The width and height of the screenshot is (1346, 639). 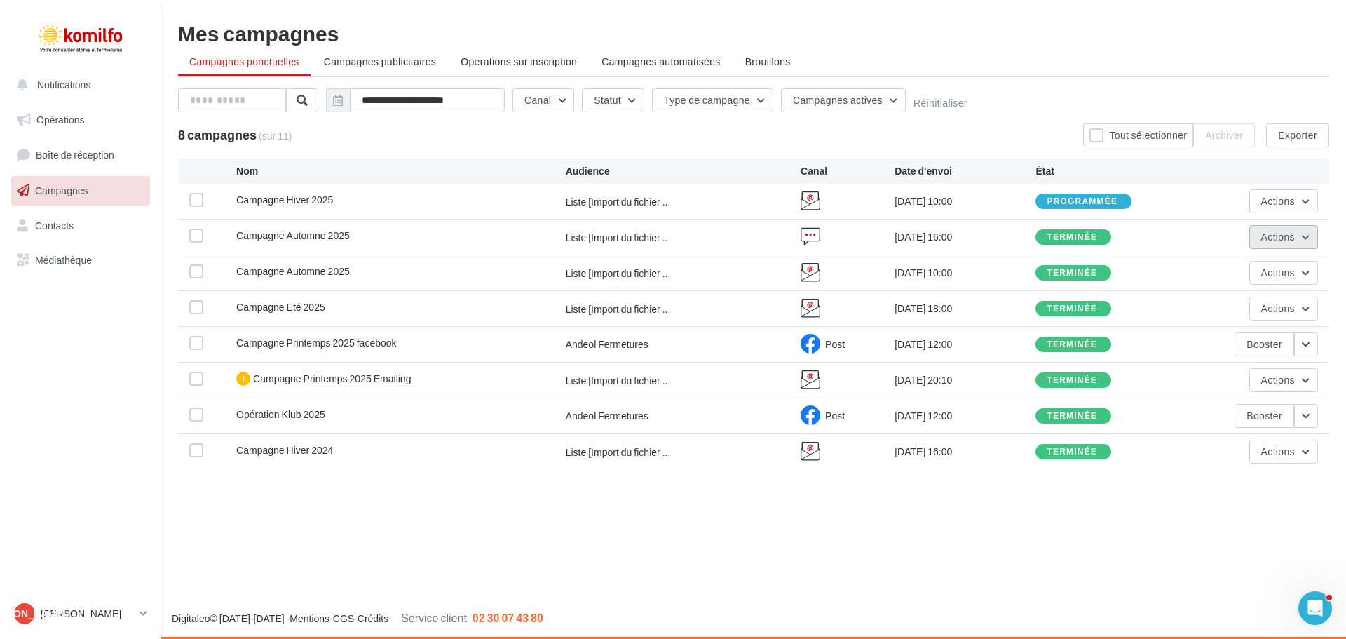 What do you see at coordinates (81, 191) in the screenshot?
I see `a: Campagnes` at bounding box center [81, 191].